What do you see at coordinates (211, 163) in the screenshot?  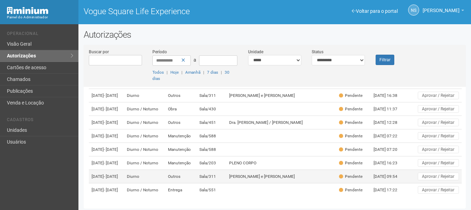 I see `td: Sala/203` at bounding box center [211, 163].